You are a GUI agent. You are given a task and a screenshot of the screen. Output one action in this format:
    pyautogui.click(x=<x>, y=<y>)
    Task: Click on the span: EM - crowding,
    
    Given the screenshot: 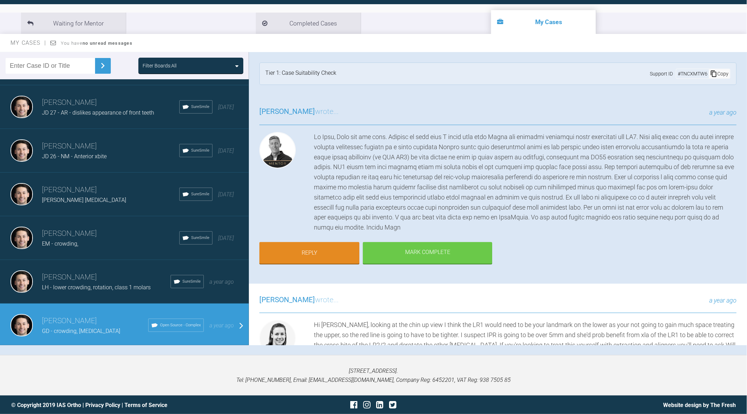 What is the action you would take?
    pyautogui.click(x=60, y=244)
    